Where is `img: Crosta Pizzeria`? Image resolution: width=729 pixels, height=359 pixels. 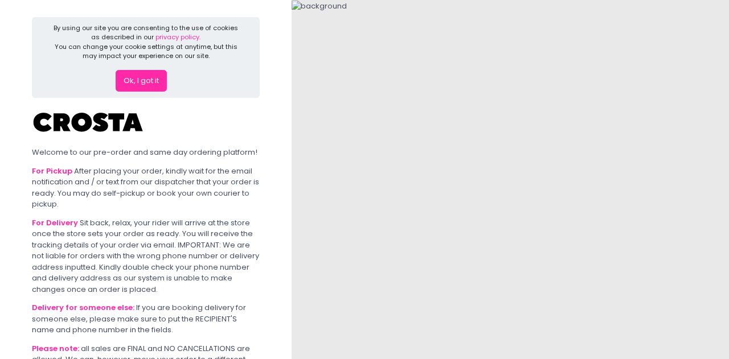
img: Crosta Pizzeria is located at coordinates (89, 122).